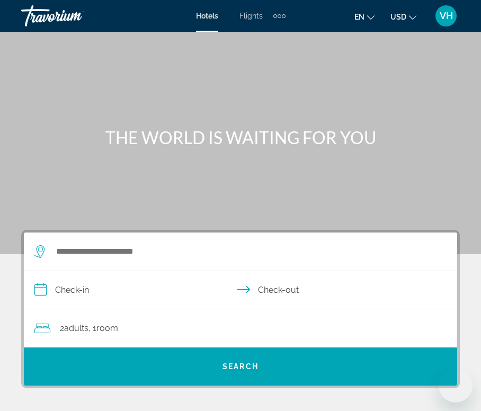  I want to click on span: Flights, so click(251, 16).